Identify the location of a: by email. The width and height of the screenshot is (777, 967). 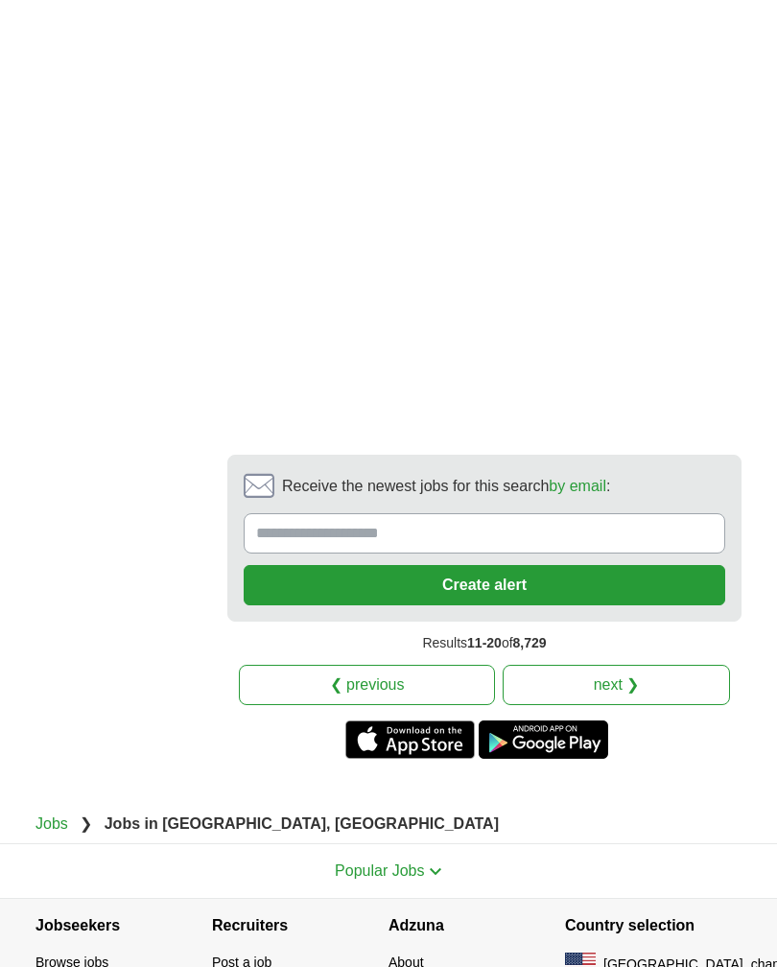
(578, 485).